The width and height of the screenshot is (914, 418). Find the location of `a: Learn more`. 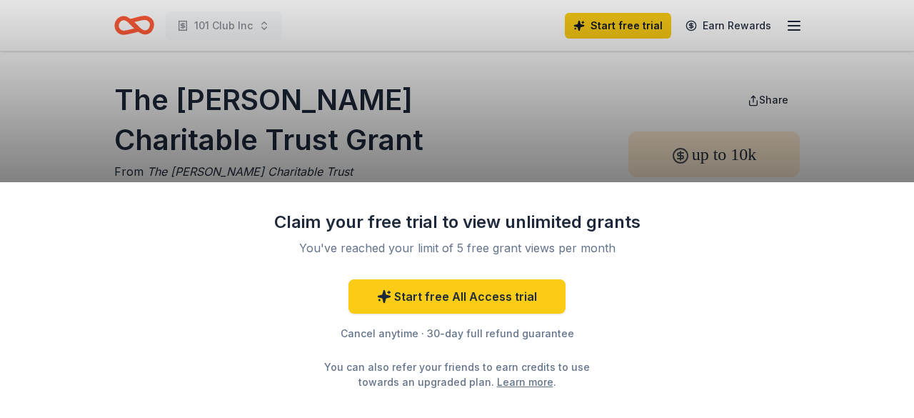

a: Learn more is located at coordinates (525, 381).